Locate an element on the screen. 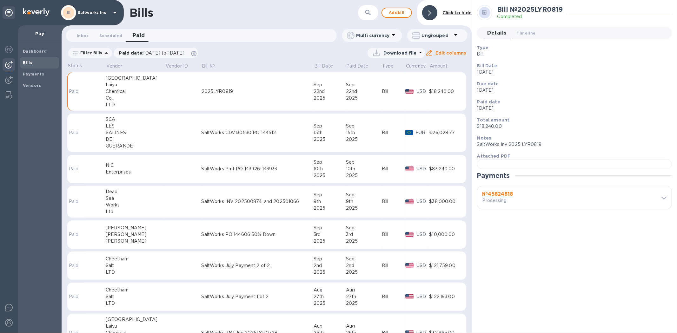 This screenshot has height=333, width=677. div: Co., is located at coordinates (135, 98).